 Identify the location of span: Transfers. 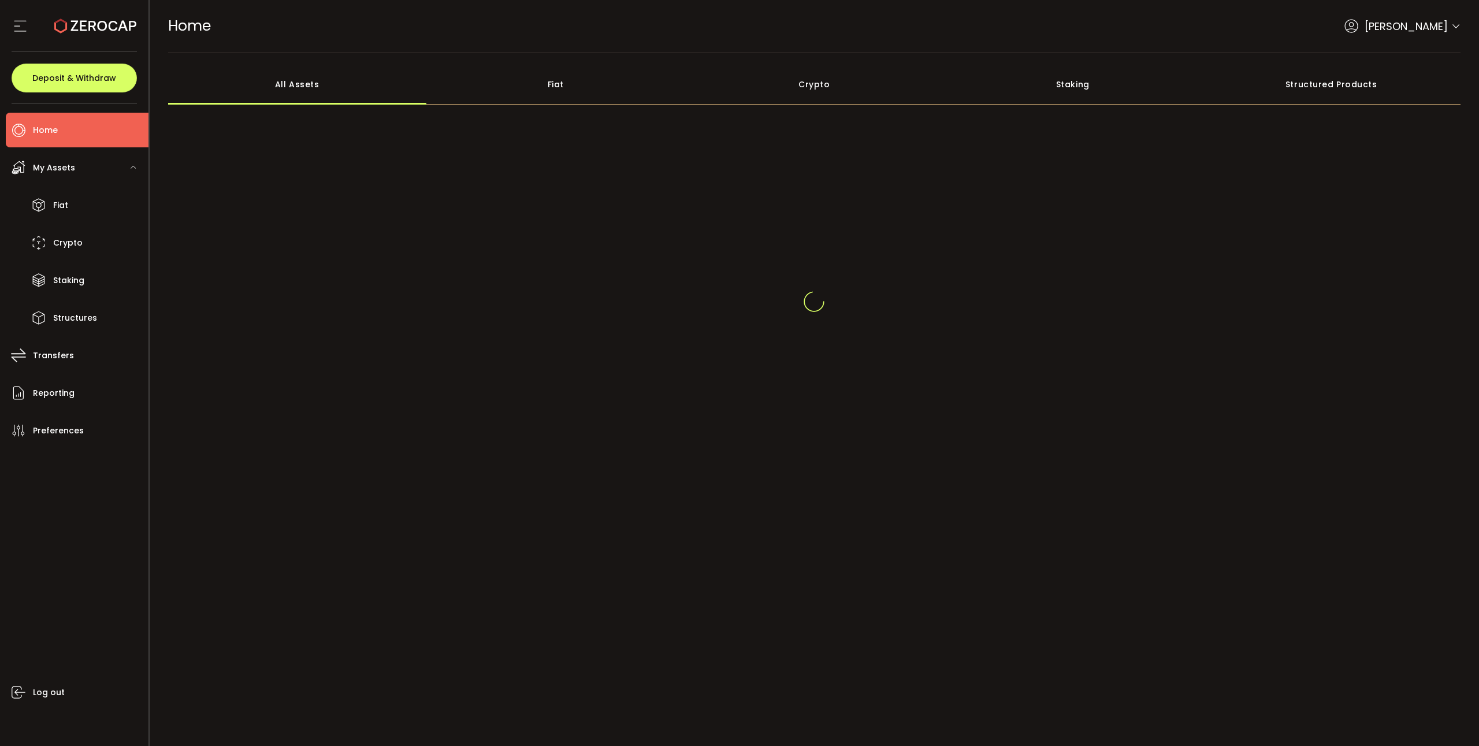
(53, 355).